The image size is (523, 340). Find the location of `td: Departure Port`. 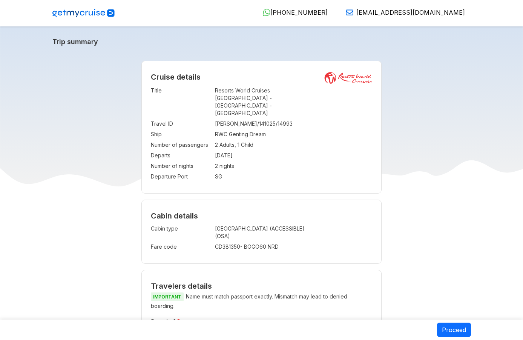

td: Departure Port is located at coordinates (181, 176).